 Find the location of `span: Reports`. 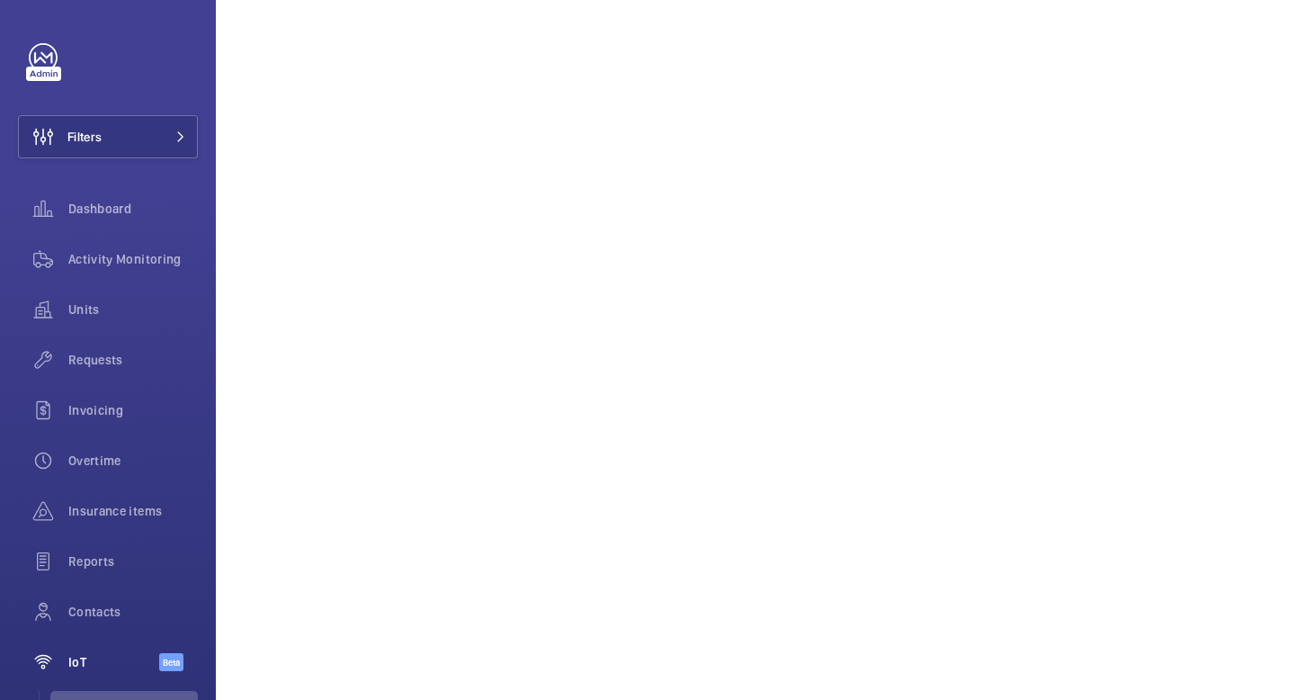

span: Reports is located at coordinates (133, 561).